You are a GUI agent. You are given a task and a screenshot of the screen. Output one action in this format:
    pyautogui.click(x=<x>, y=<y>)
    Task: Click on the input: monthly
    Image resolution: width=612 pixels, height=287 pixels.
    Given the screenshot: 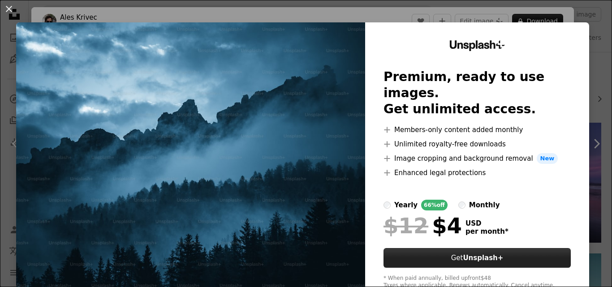 What is the action you would take?
    pyautogui.click(x=462, y=205)
    